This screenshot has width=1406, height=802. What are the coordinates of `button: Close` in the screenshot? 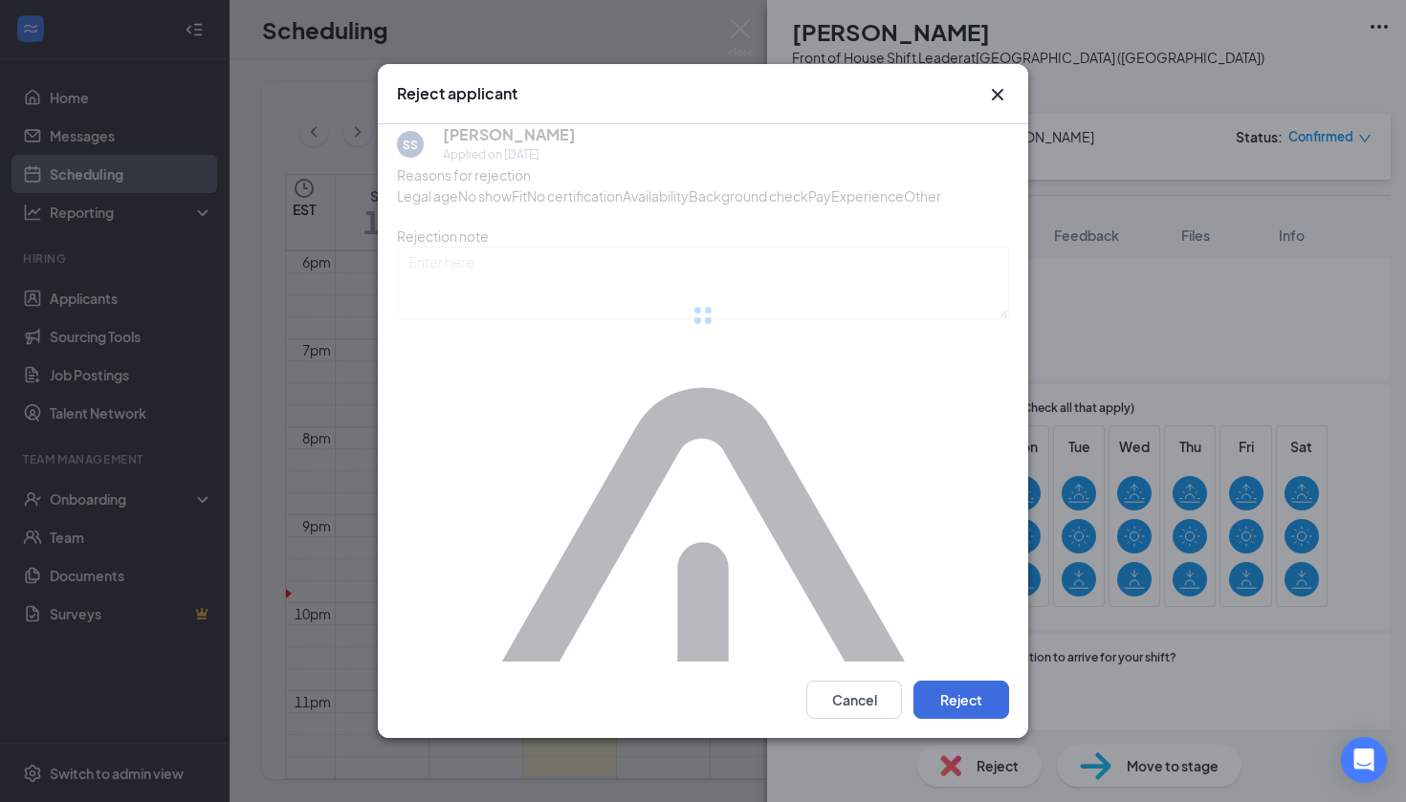 It's located at (997, 95).